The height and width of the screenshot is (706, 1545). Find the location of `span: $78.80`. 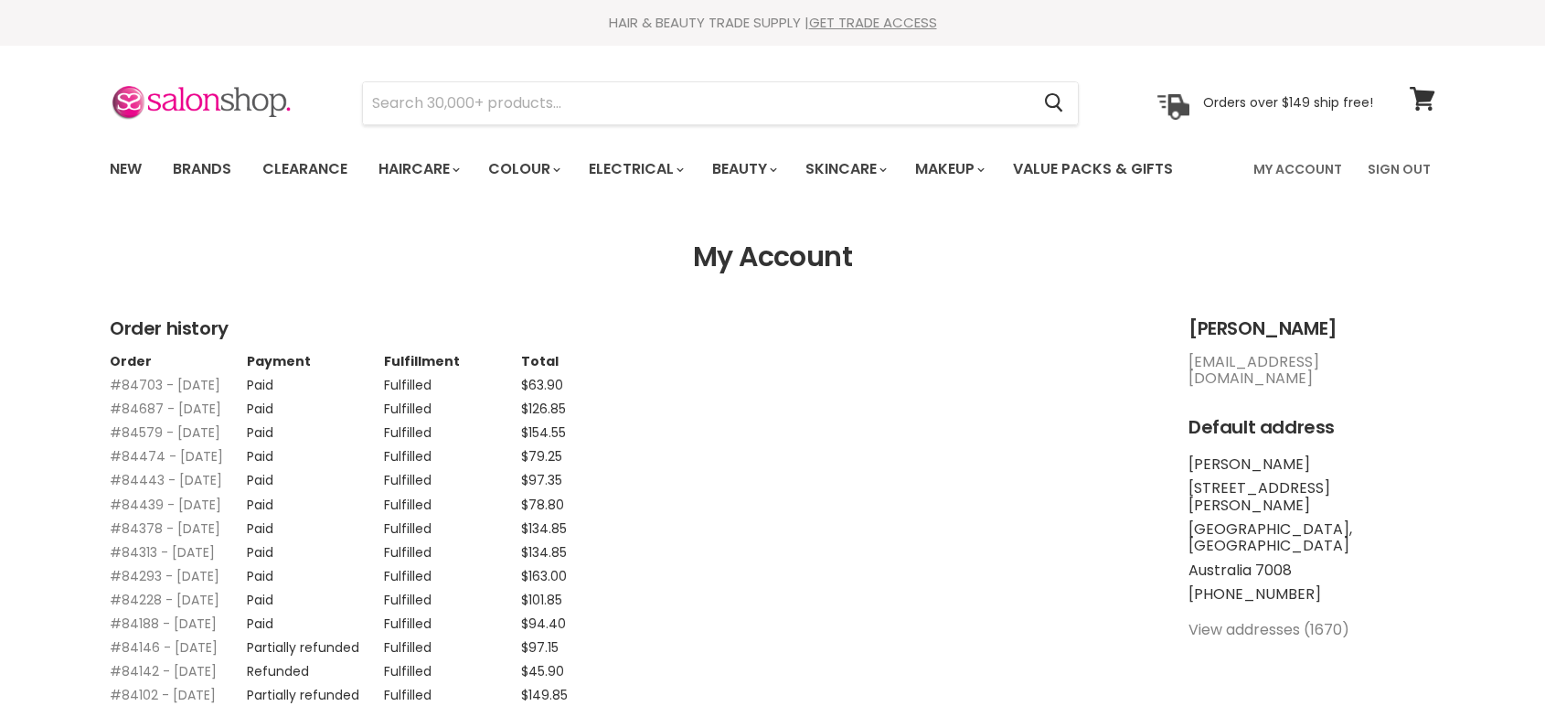

span: $78.80 is located at coordinates (542, 505).